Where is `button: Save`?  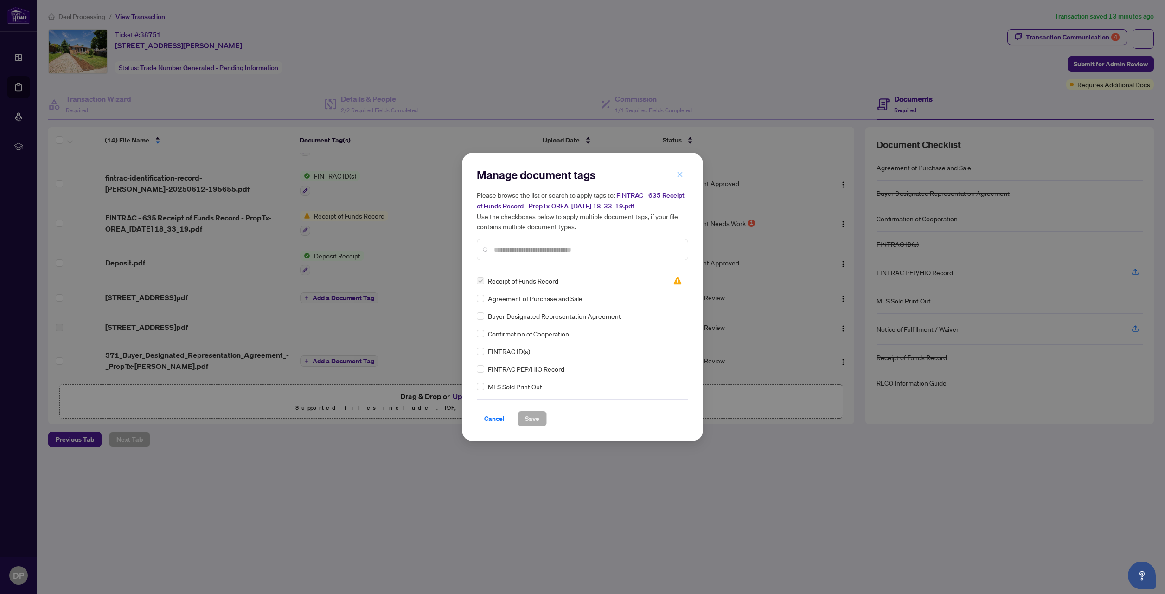 button: Save is located at coordinates (532, 418).